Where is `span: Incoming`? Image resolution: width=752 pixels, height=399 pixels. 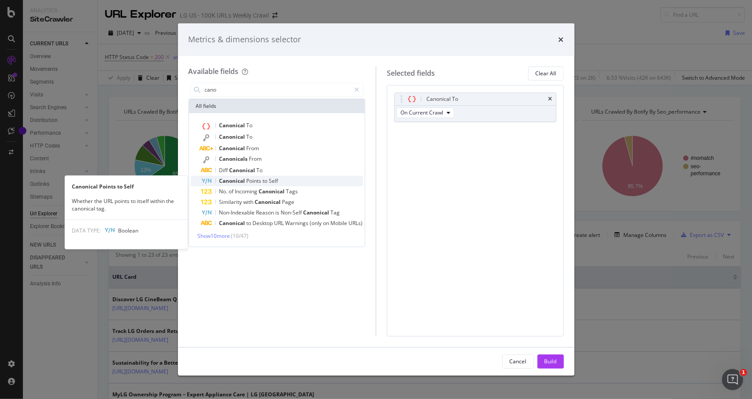
span: Incoming is located at coordinates (247, 191).